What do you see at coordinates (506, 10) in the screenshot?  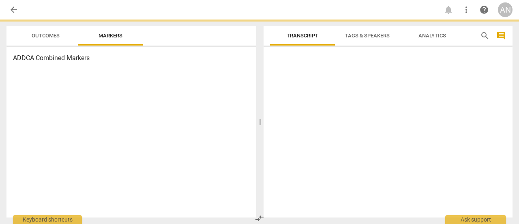 I see `div: AN` at bounding box center [506, 10].